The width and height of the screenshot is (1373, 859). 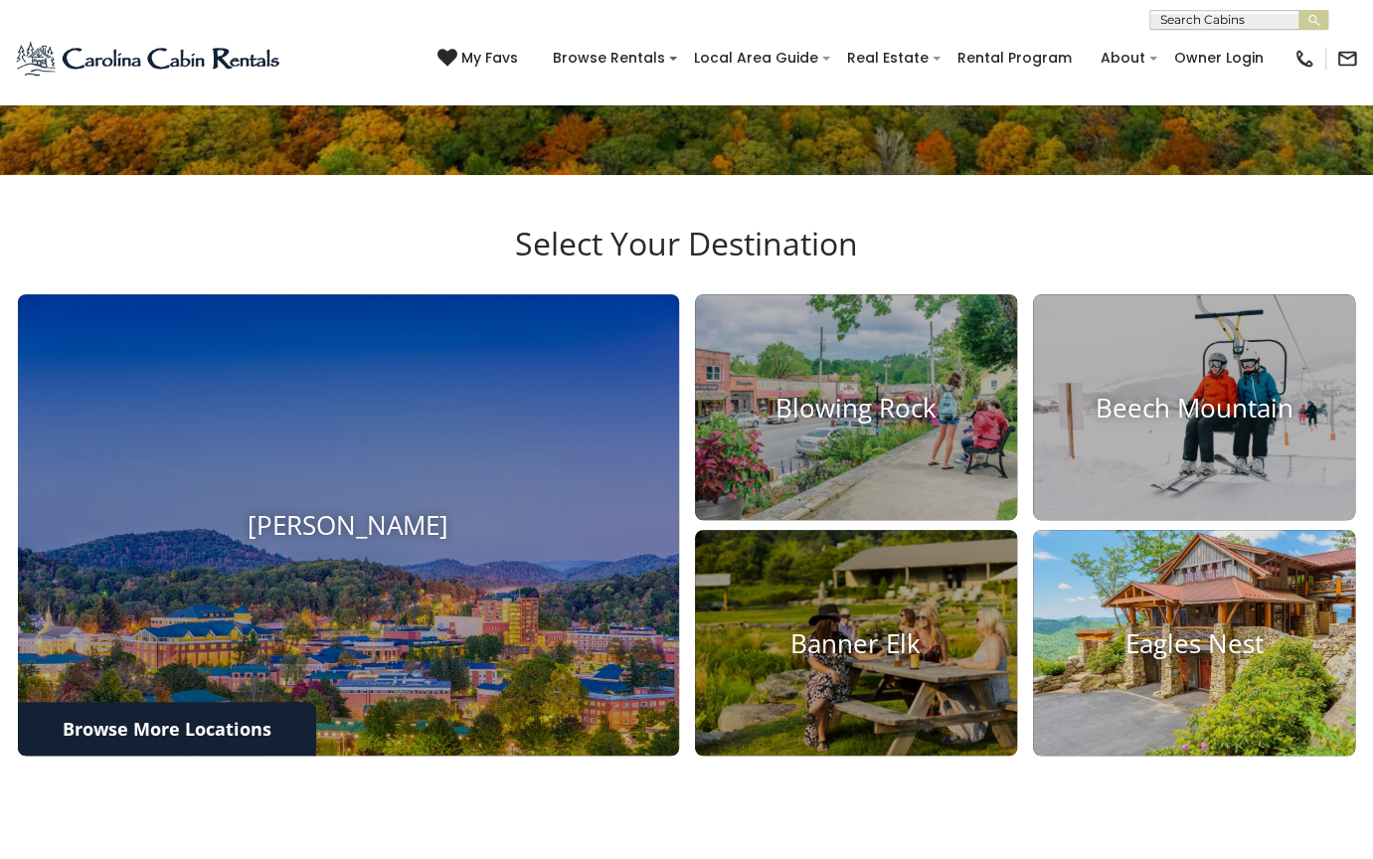 I want to click on h3: Select Your Destination, so click(x=686, y=260).